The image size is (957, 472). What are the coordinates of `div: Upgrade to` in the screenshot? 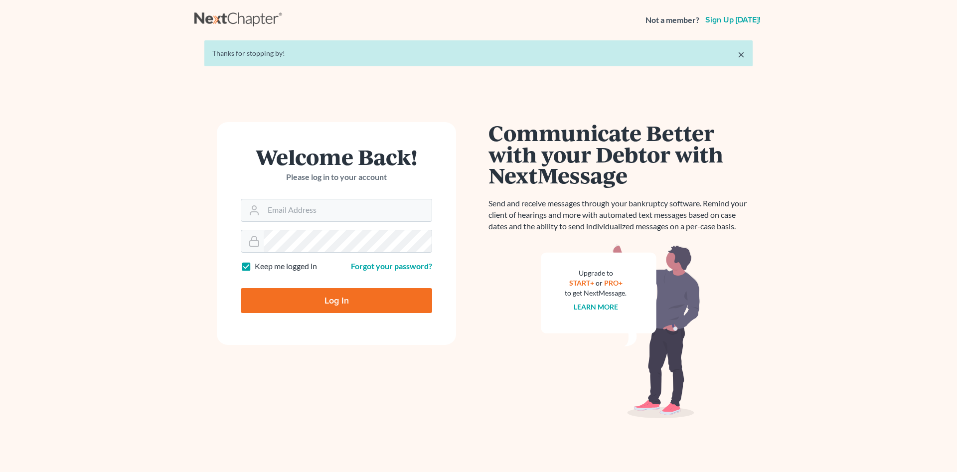 It's located at (596, 273).